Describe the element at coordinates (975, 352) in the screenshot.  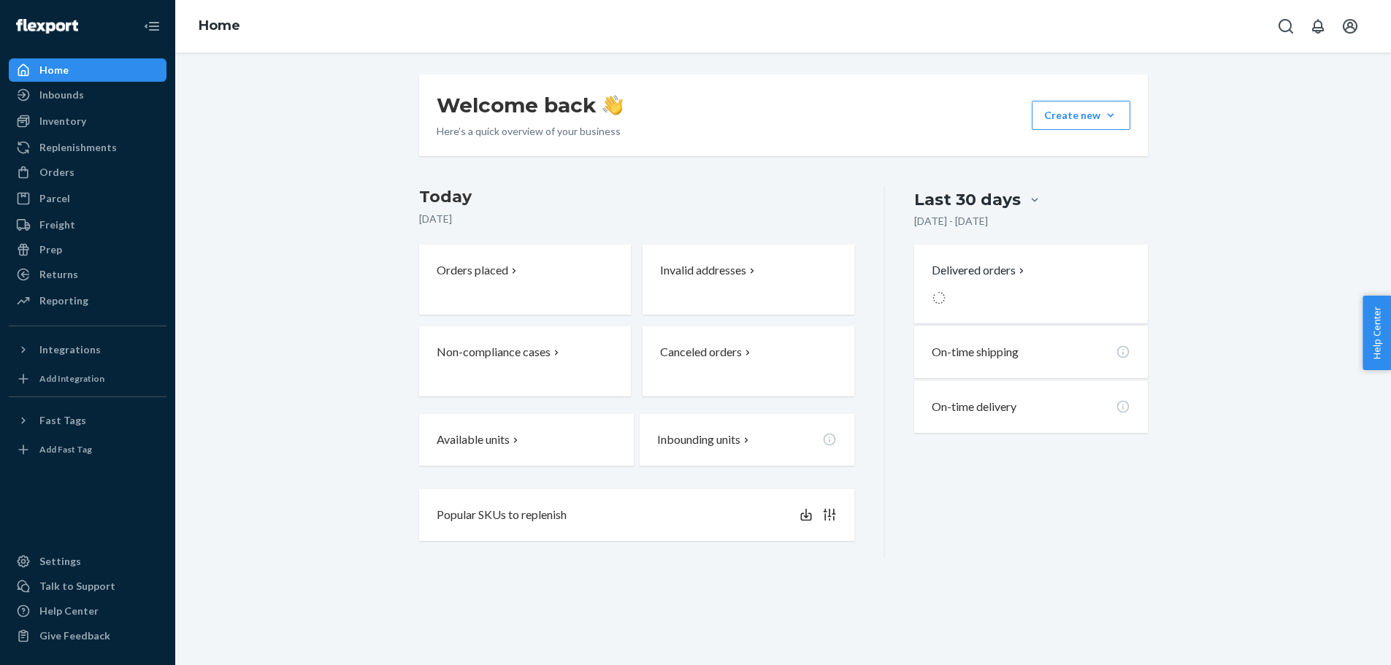
I see `p: On-time shipping` at that location.